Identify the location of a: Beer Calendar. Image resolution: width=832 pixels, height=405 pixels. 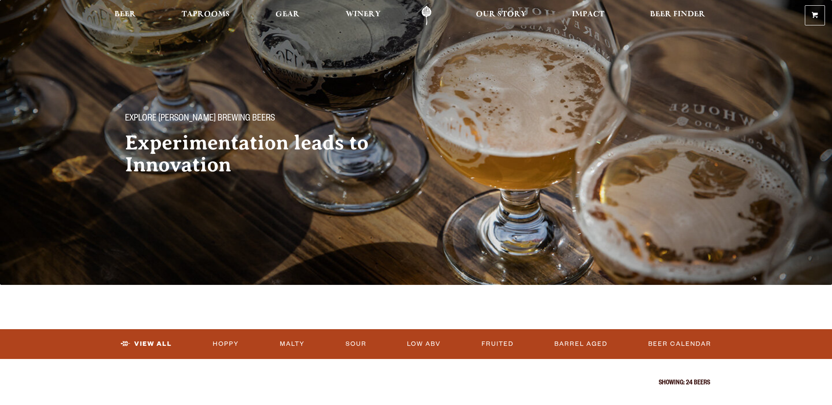
(680, 344).